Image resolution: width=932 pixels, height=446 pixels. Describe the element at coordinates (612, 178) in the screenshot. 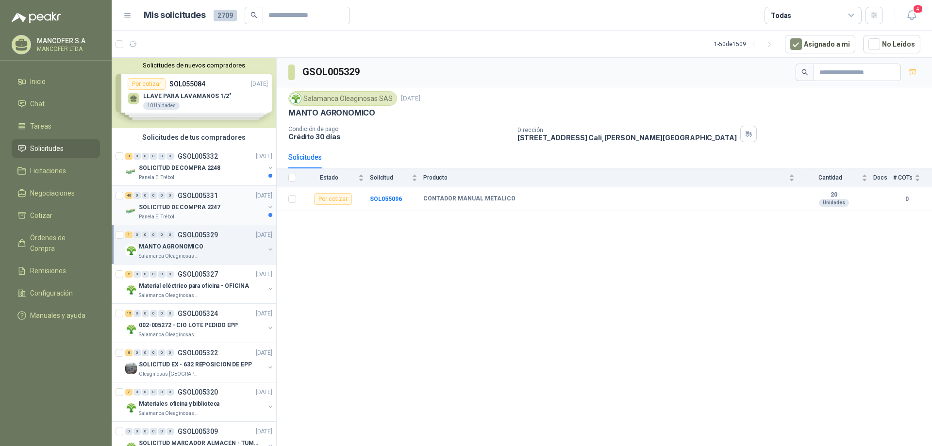

I see `th: Producto` at that location.